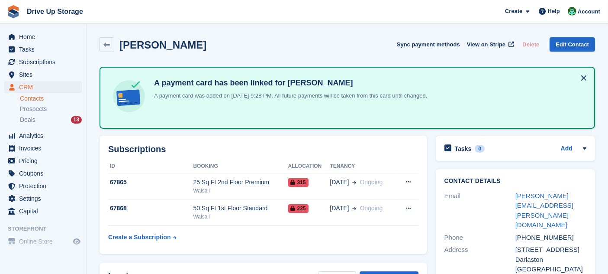 This screenshot has width=608, height=274. I want to click on button: Sync payment methods, so click(428, 44).